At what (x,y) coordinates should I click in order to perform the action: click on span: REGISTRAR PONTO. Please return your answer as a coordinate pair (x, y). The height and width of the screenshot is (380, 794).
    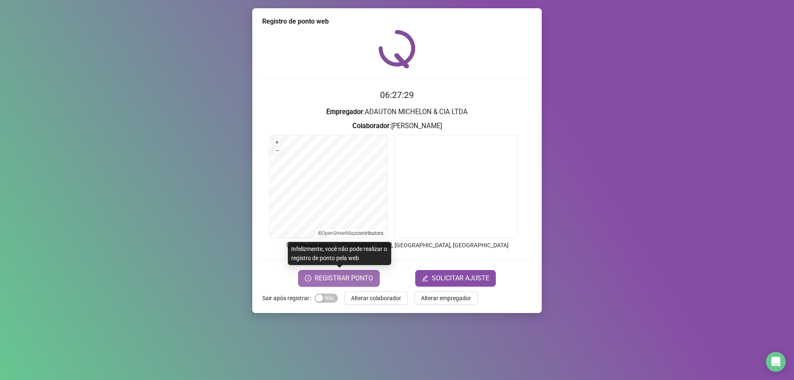
    Looking at the image, I should click on (344, 278).